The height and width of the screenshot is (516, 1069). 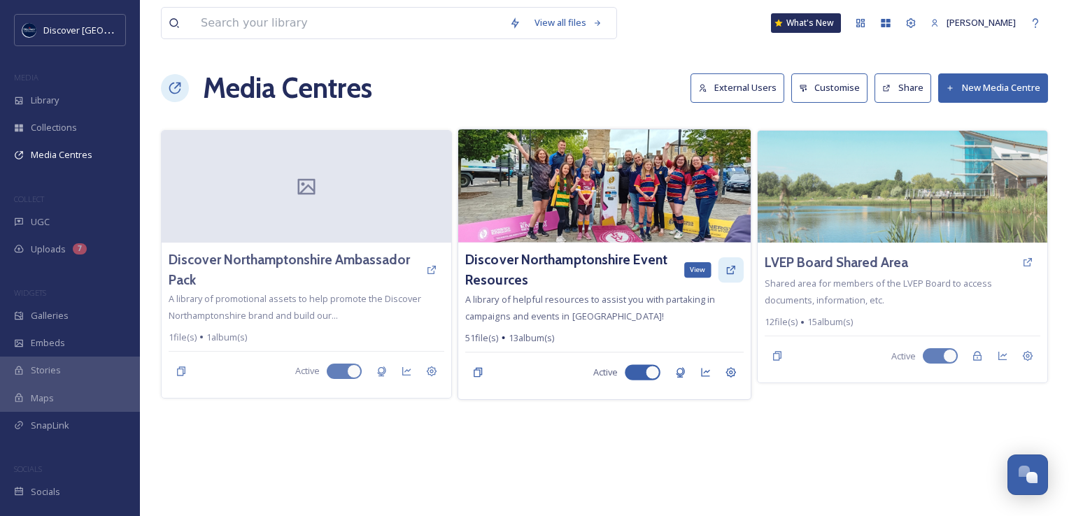 What do you see at coordinates (294, 270) in the screenshot?
I see `a: Discover Northamptonshire Ambassador Pack` at bounding box center [294, 270].